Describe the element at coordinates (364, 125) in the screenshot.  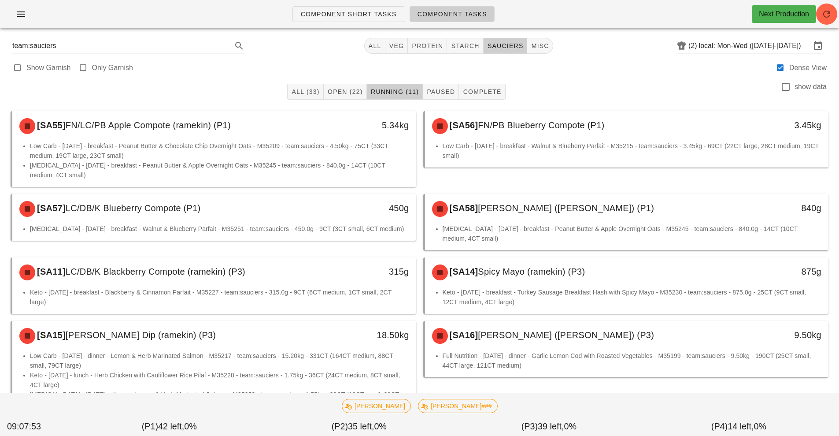
I see `div: 5.34kg` at that location.